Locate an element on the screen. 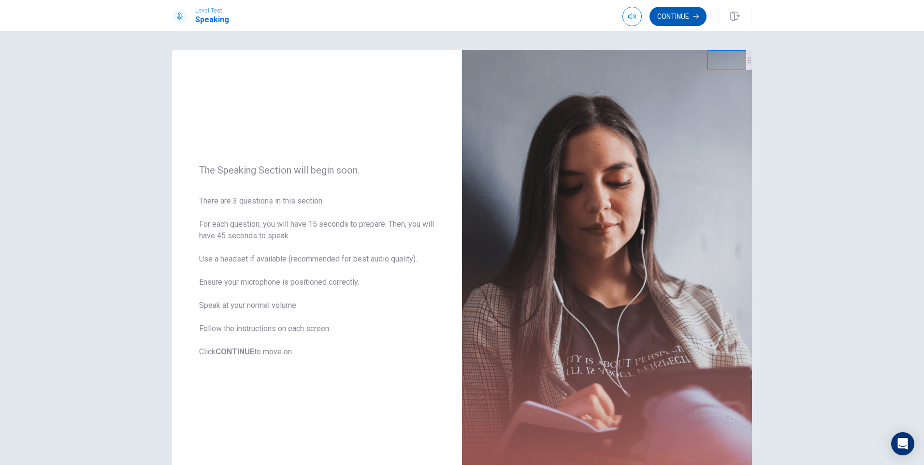 Image resolution: width=924 pixels, height=465 pixels. span: There are 3 questions in this section. For each question, you will have 15 seconds to prepare. Th... is located at coordinates (317, 276).